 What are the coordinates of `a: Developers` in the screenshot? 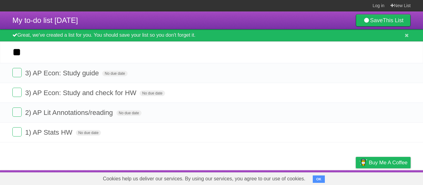 It's located at (306, 178).